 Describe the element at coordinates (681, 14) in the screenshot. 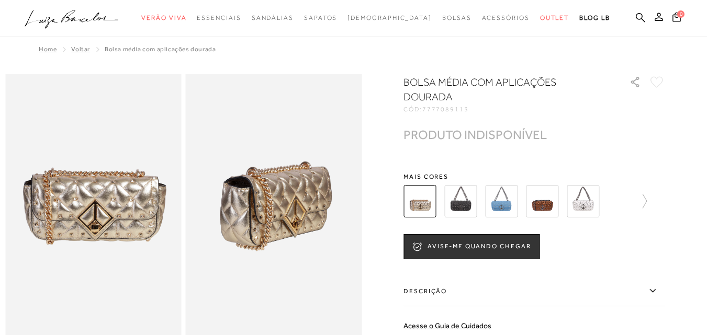

I see `span: 0` at that location.